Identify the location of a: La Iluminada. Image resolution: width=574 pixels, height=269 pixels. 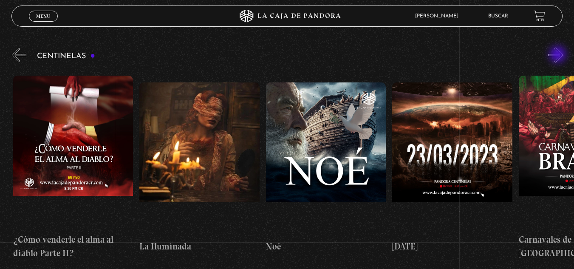
(199, 167).